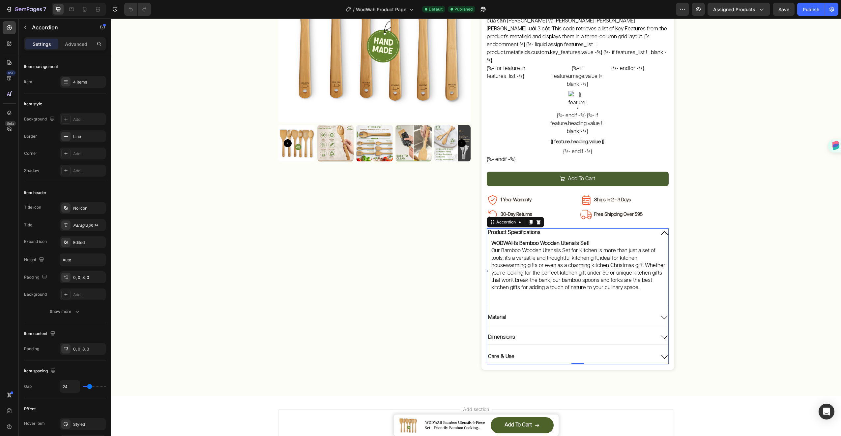 This screenshot has width=841, height=436. What do you see at coordinates (365, 390) in the screenshot?
I see `span: Add section` at bounding box center [365, 390].